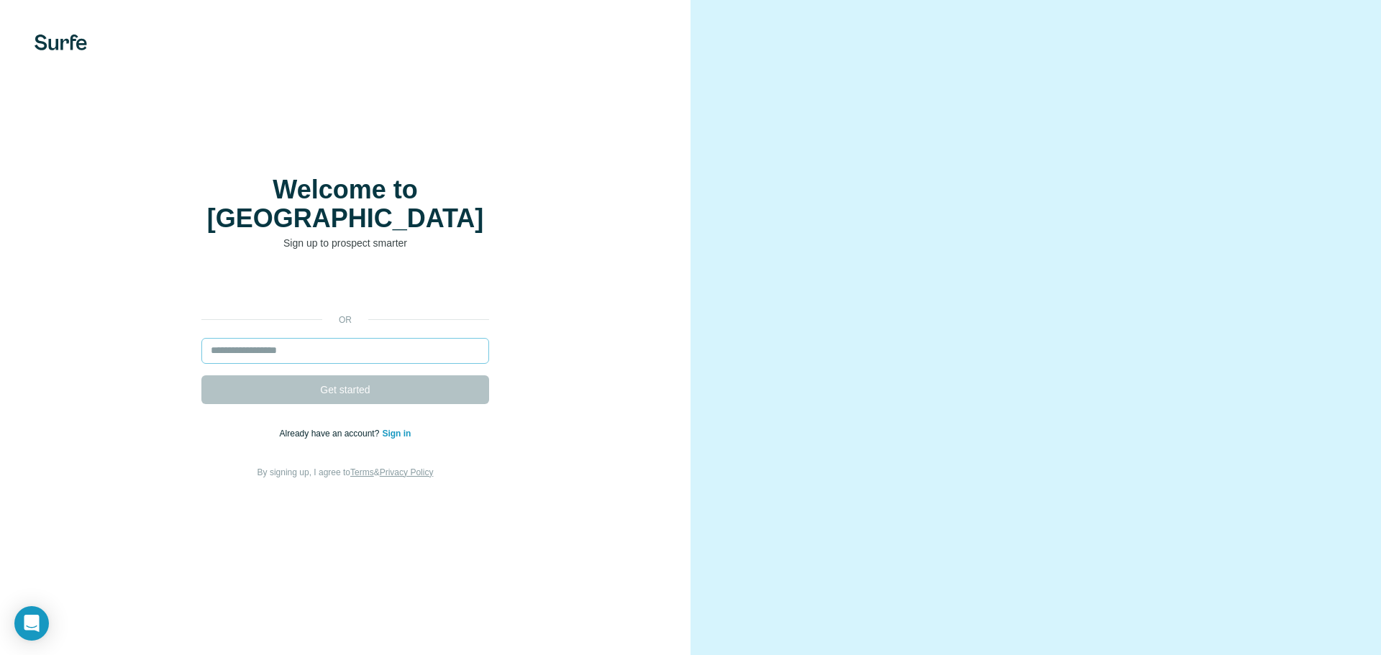 This screenshot has width=1381, height=655. Describe the element at coordinates (331, 434) in the screenshot. I see `span: Already have an account?` at that location.